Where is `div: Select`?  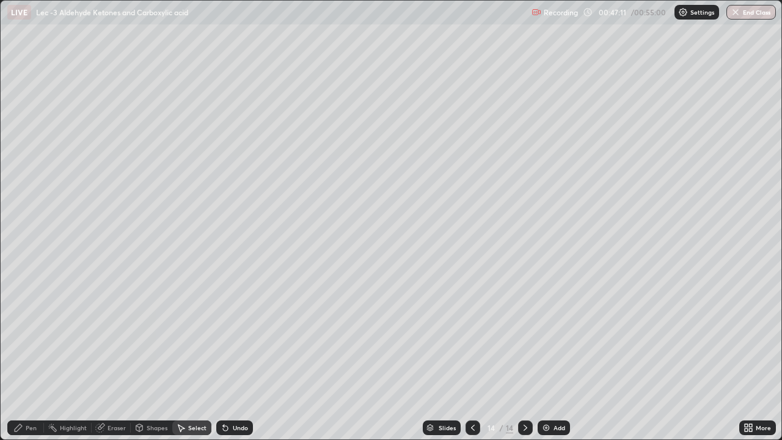 div: Select is located at coordinates (197, 428).